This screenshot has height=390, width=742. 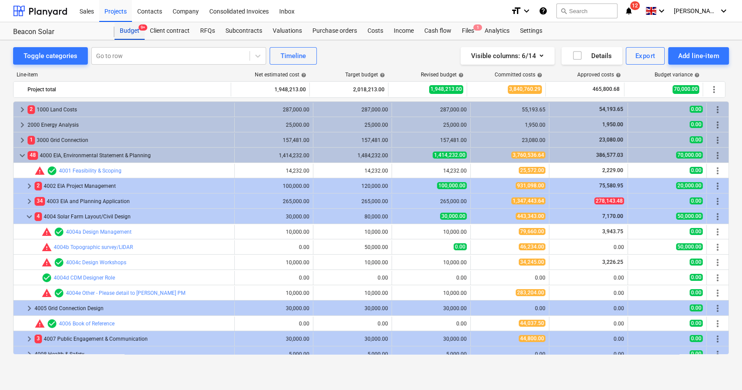 I want to click on div: 14,232.00, so click(x=352, y=171).